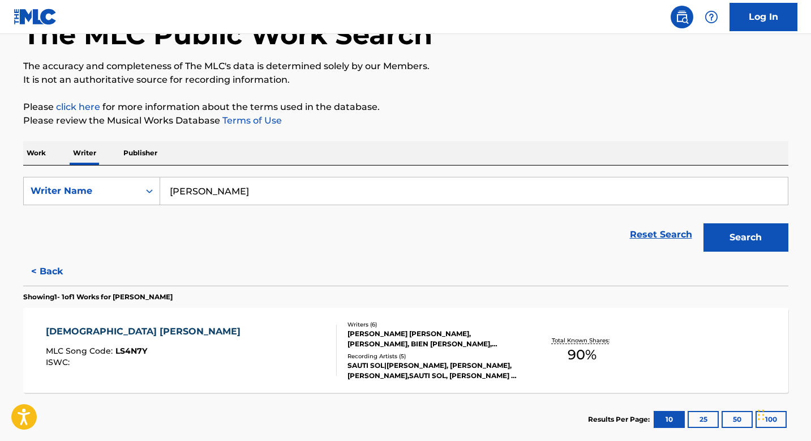 This screenshot has height=441, width=811. I want to click on div: Recording Artists ( 5 ), so click(433, 356).